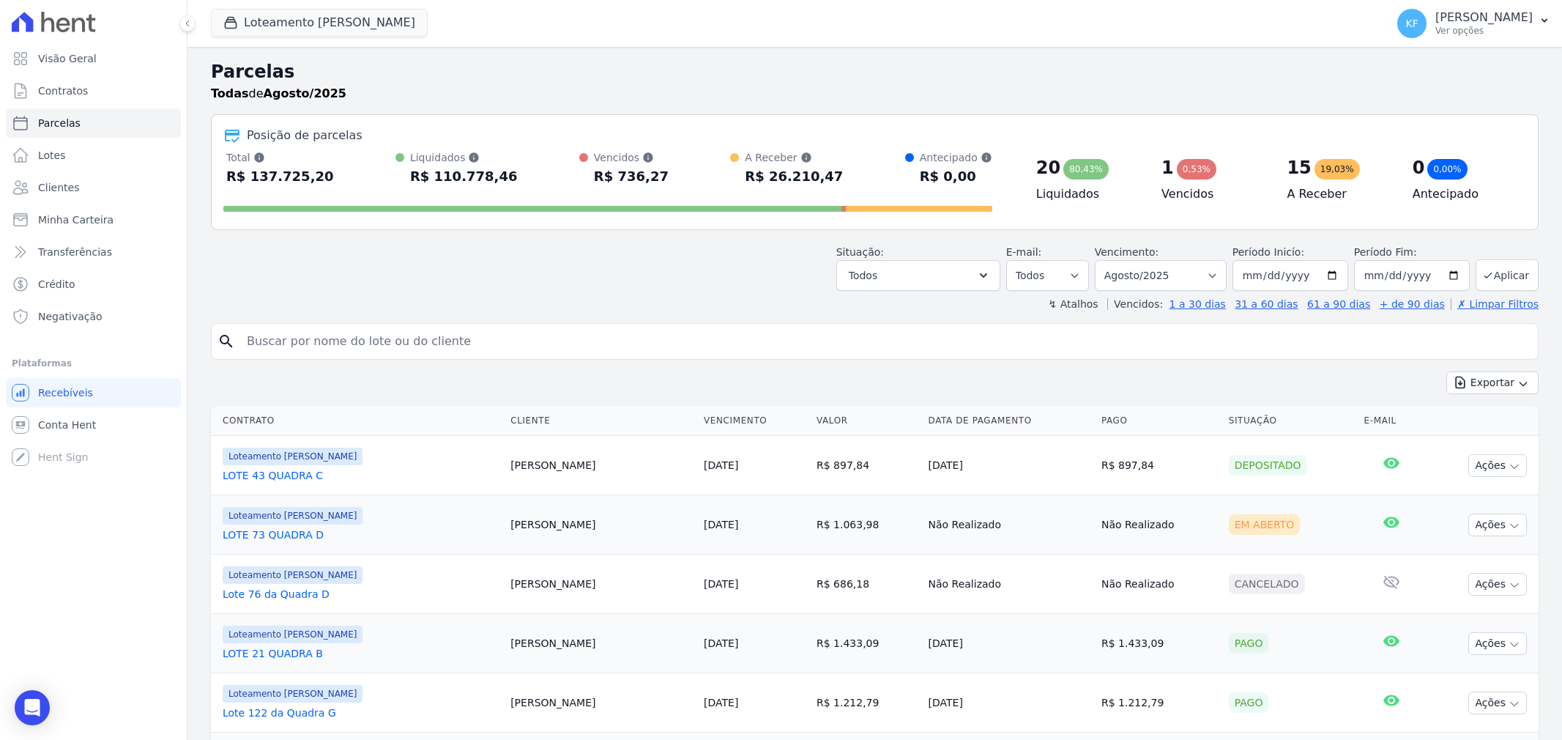 The height and width of the screenshot is (740, 1562). Describe the element at coordinates (866, 465) in the screenshot. I see `td: R$ 897,84` at that location.